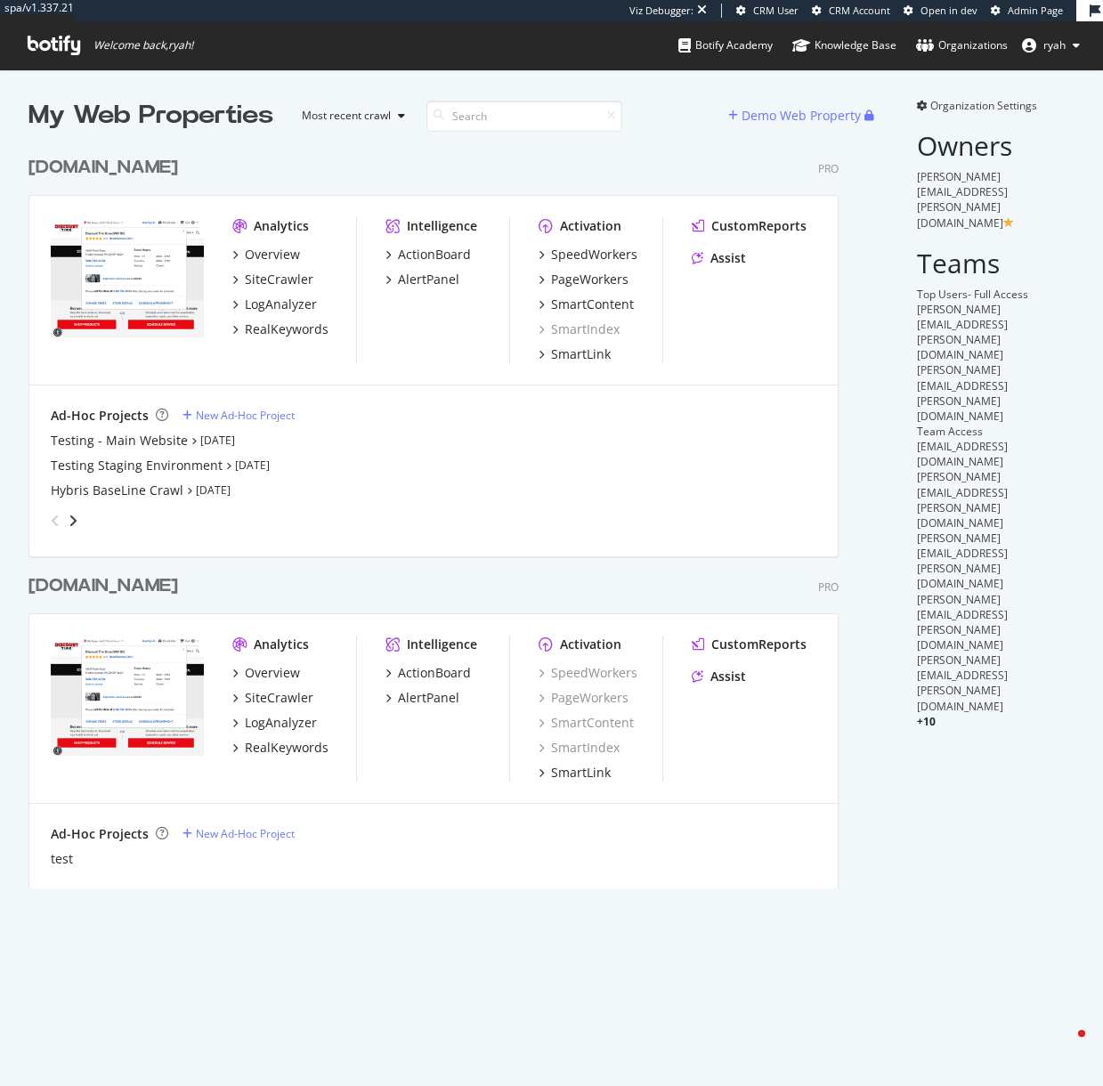 This screenshot has width=1103, height=1086. What do you see at coordinates (579, 748) in the screenshot?
I see `div: SmartIndex` at bounding box center [579, 748].